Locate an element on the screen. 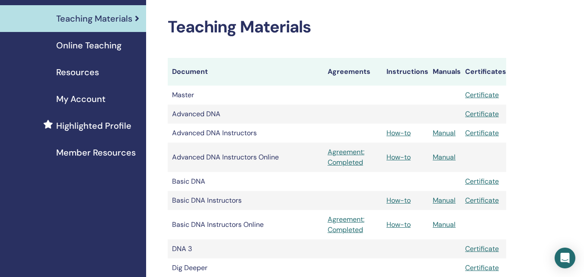 Image resolution: width=584 pixels, height=277 pixels. span: Resources is located at coordinates (77, 72).